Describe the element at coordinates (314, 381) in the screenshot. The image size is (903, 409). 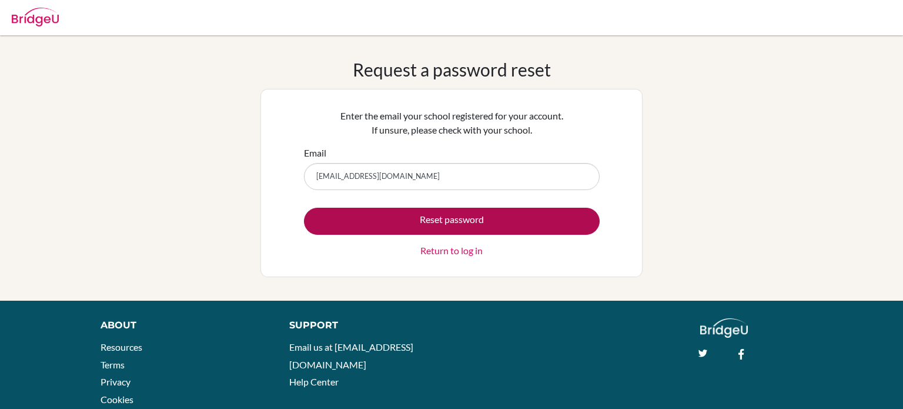
I see `a: Help Center` at that location.